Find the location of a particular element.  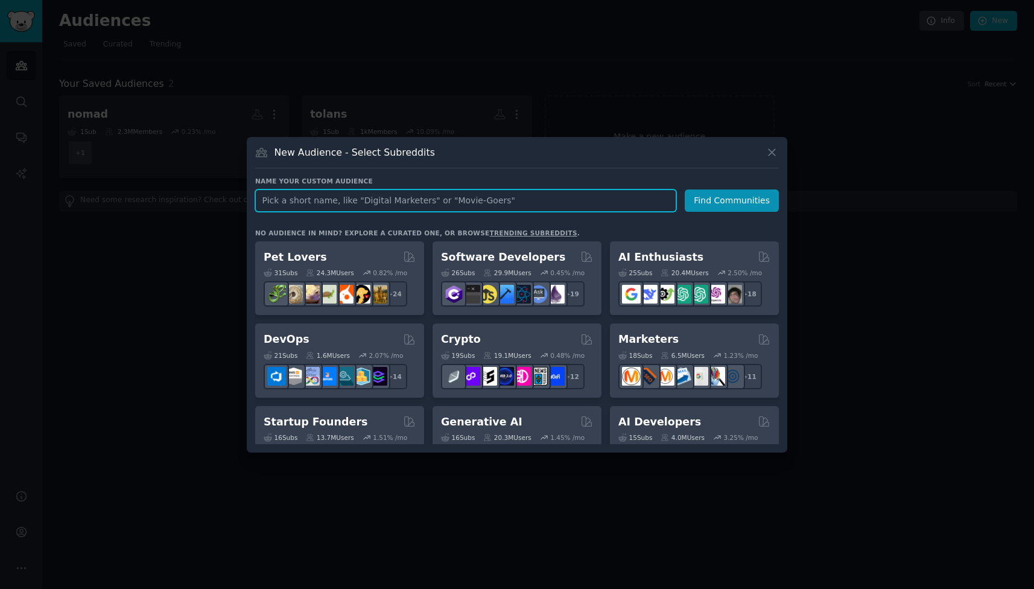

img: iOSProgramming is located at coordinates (504, 294).